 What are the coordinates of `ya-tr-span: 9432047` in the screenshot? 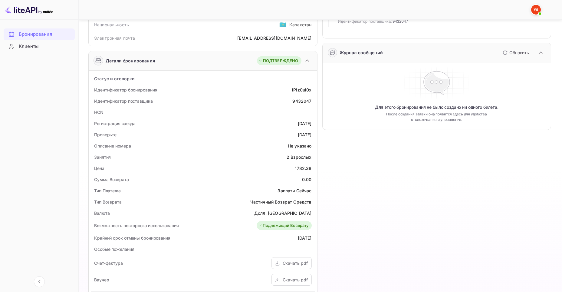 It's located at (401, 21).